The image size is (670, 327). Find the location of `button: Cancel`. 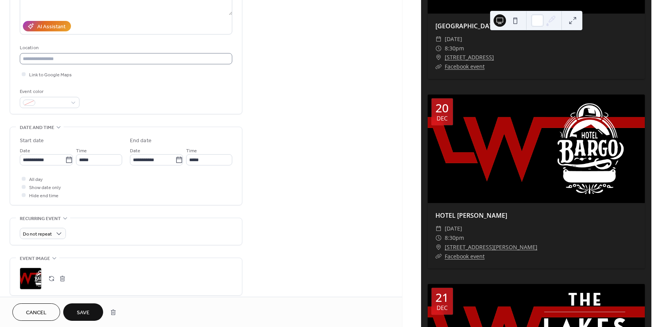

button: Cancel is located at coordinates (36, 312).